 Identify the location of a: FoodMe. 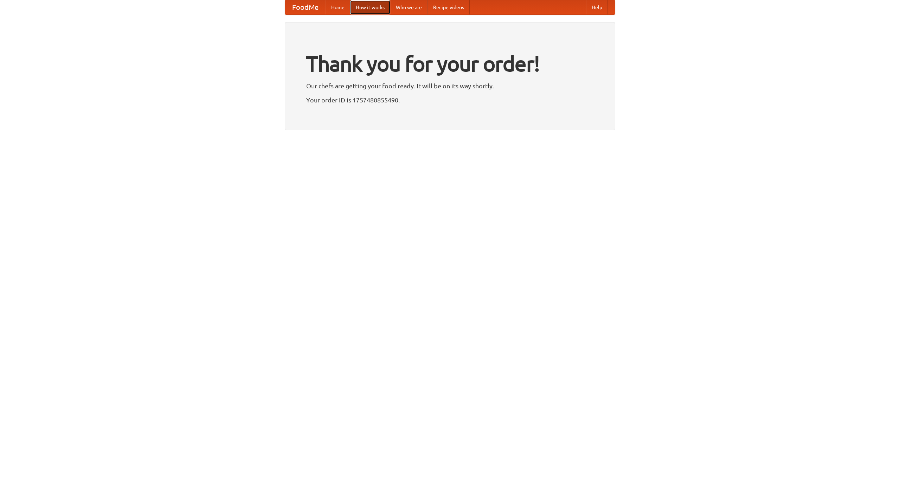
(305, 7).